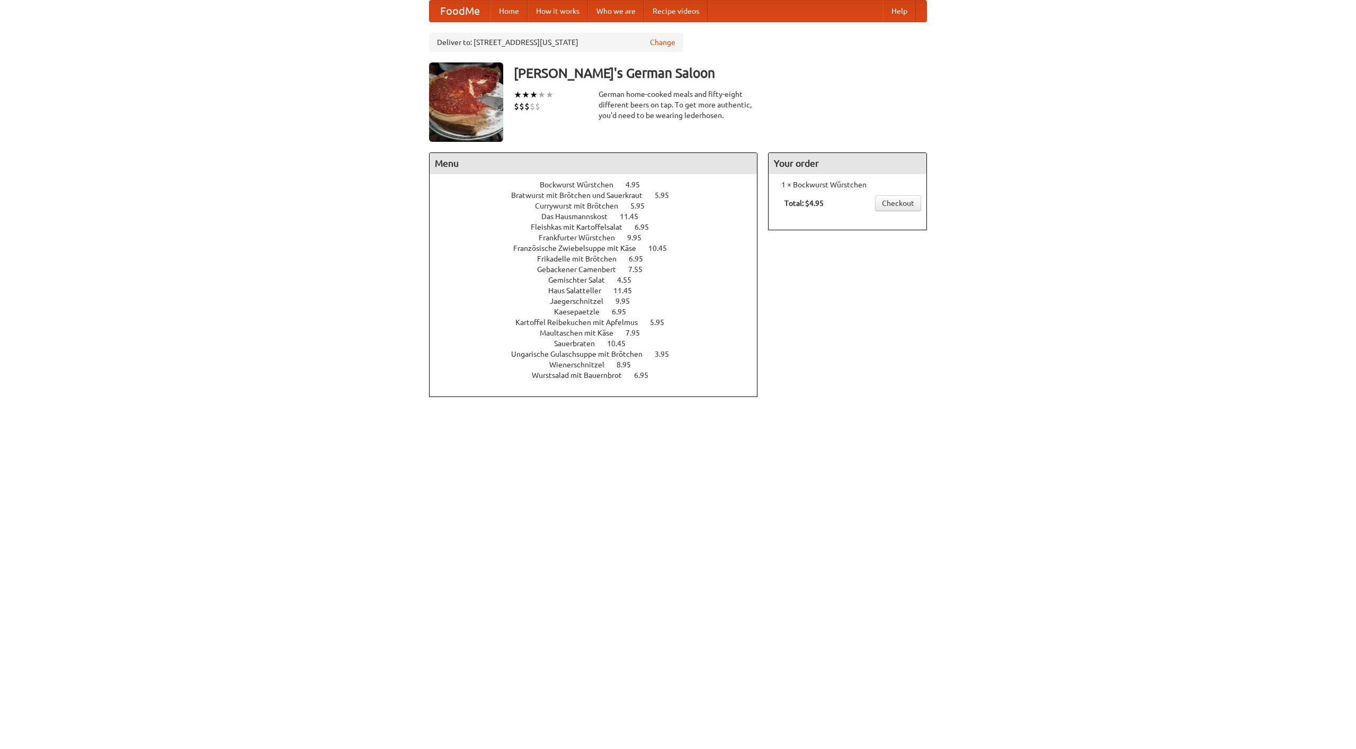  Describe the element at coordinates (599, 195) in the screenshot. I see `a: Bratwurst mit Brötchen und Sauerkraut 5.95` at that location.